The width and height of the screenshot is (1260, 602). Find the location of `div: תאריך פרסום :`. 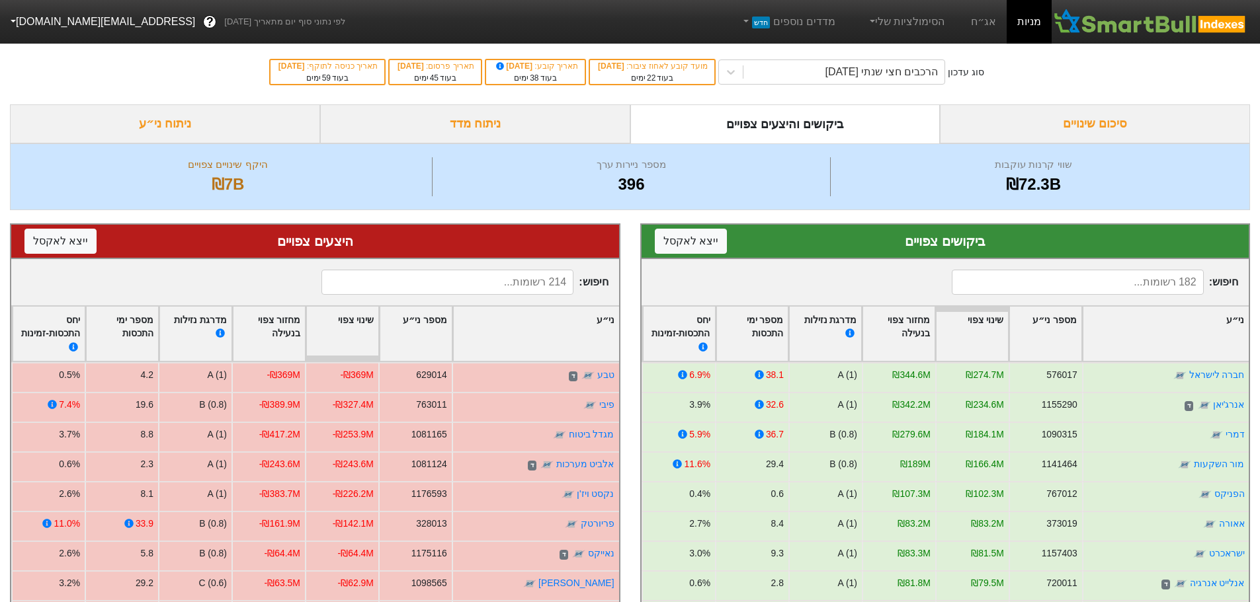

div: תאריך פרסום : is located at coordinates (435, 66).